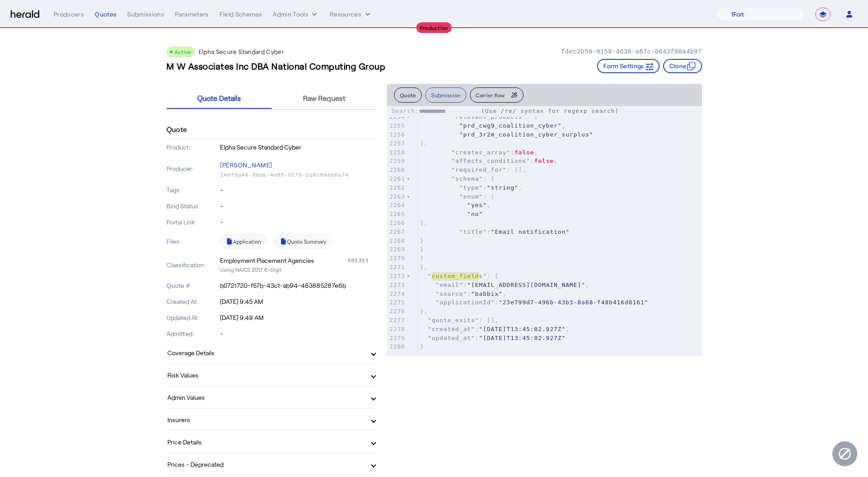 The height and width of the screenshot is (477, 868). Describe the element at coordinates (448, 112) in the screenshot. I see `input: Search:` at that location.